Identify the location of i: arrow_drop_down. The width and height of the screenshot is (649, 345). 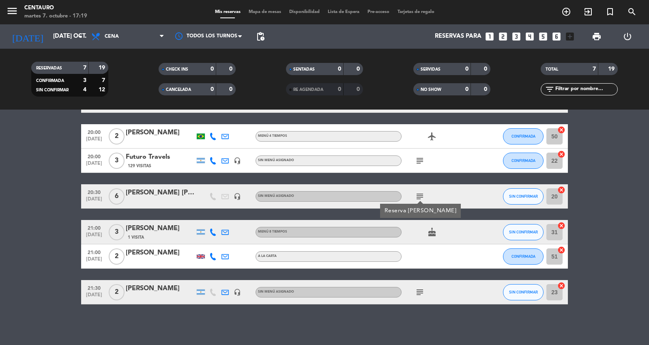
(80, 37).